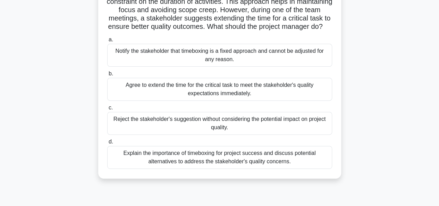  Describe the element at coordinates (111, 73) in the screenshot. I see `span: b.` at that location.